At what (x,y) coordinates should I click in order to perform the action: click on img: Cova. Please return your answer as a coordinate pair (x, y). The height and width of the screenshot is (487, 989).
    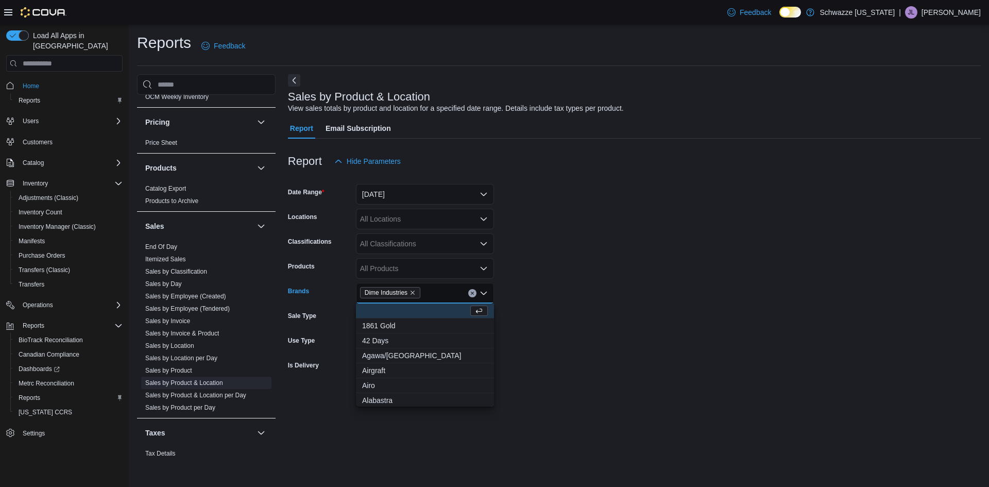
    Looking at the image, I should click on (43, 12).